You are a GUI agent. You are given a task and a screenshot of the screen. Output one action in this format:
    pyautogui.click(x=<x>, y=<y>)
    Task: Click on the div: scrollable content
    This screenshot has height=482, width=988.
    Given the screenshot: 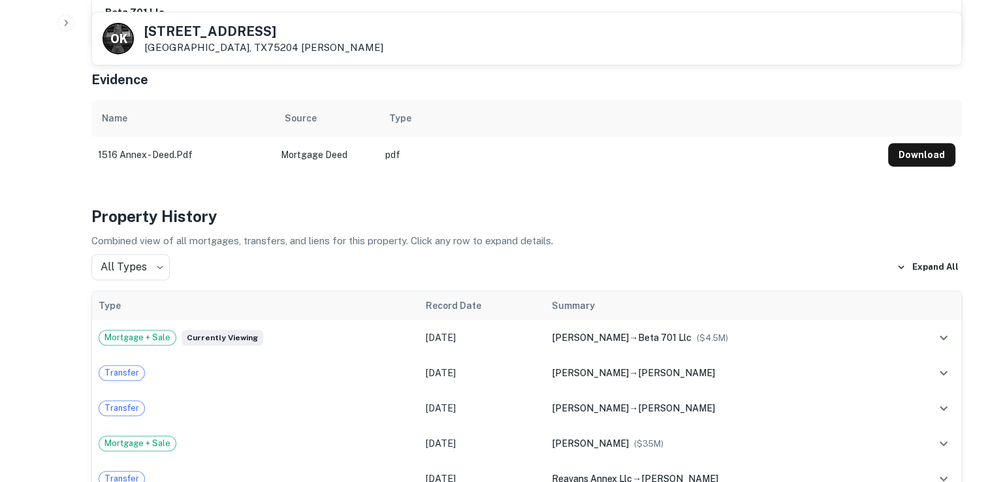 What is the action you would take?
    pyautogui.click(x=526, y=136)
    